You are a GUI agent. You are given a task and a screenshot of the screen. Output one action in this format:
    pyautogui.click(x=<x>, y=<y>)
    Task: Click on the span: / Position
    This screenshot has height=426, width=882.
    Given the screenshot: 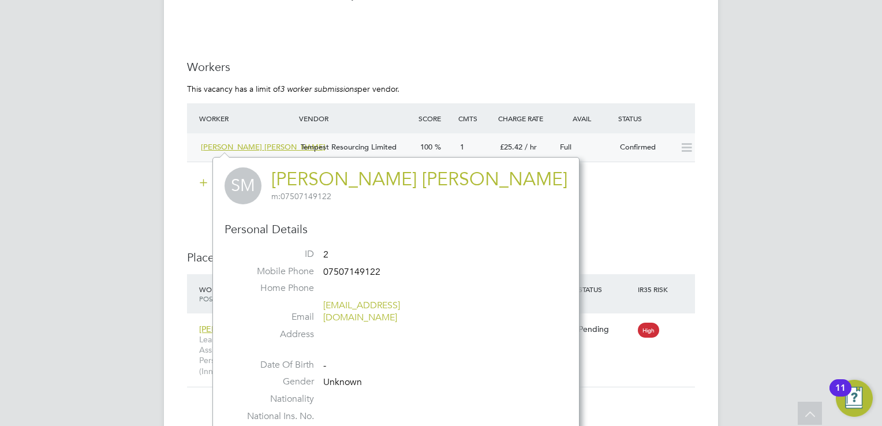 What is the action you would take?
    pyautogui.click(x=215, y=294)
    